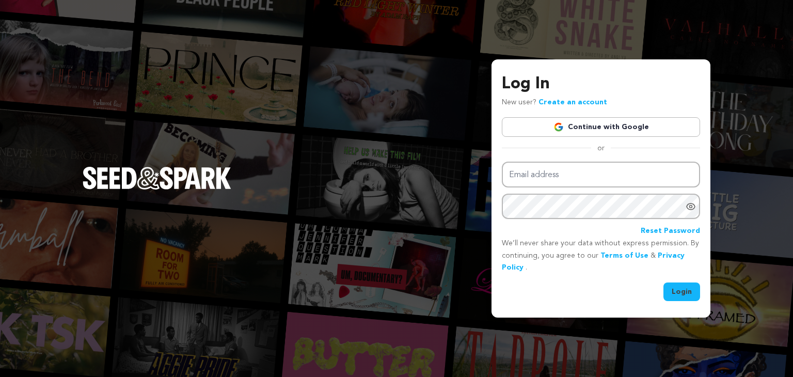 Image resolution: width=793 pixels, height=377 pixels. I want to click on h3: Log In, so click(601, 84).